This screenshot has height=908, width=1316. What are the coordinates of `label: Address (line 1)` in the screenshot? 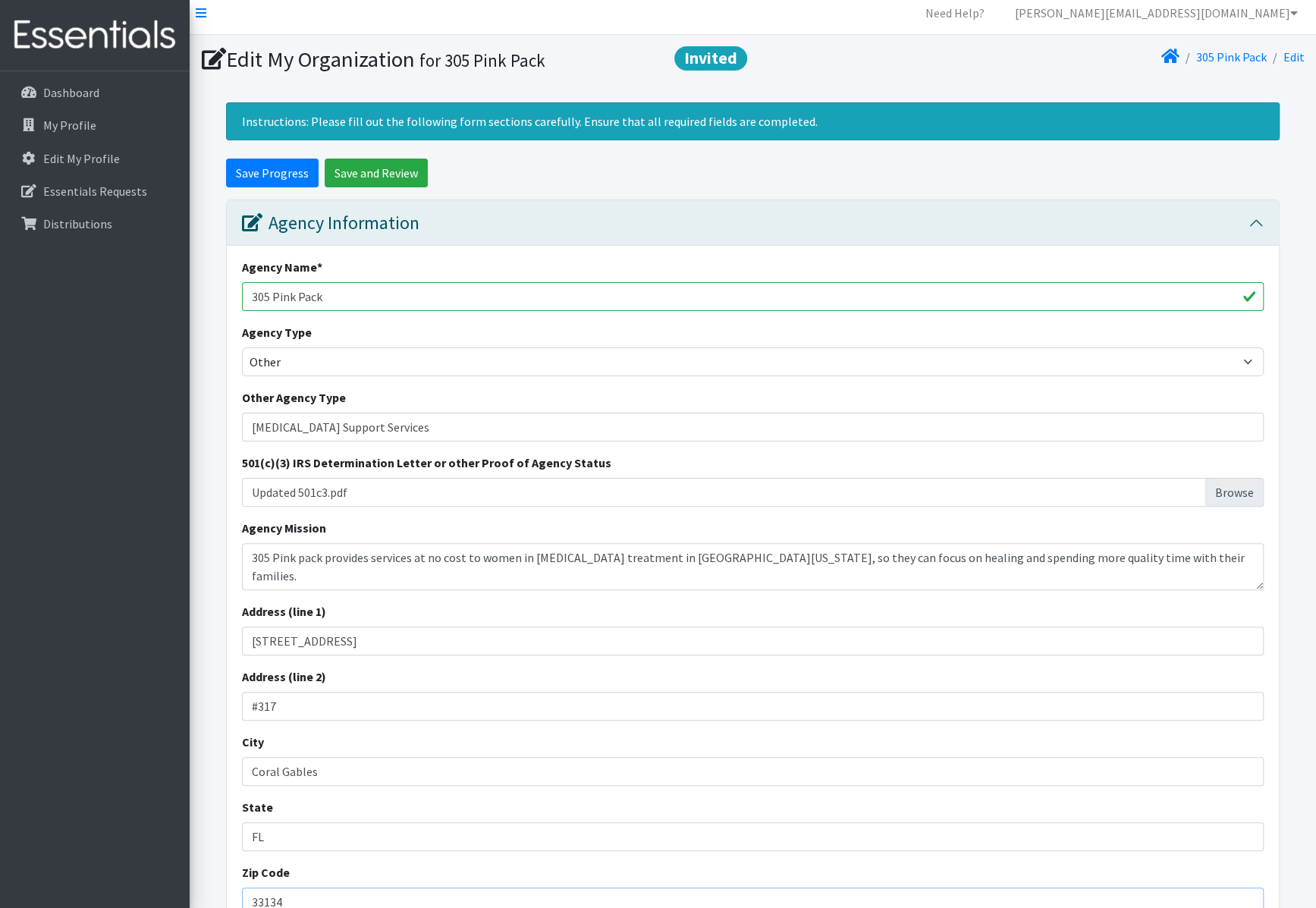 It's located at (284, 611).